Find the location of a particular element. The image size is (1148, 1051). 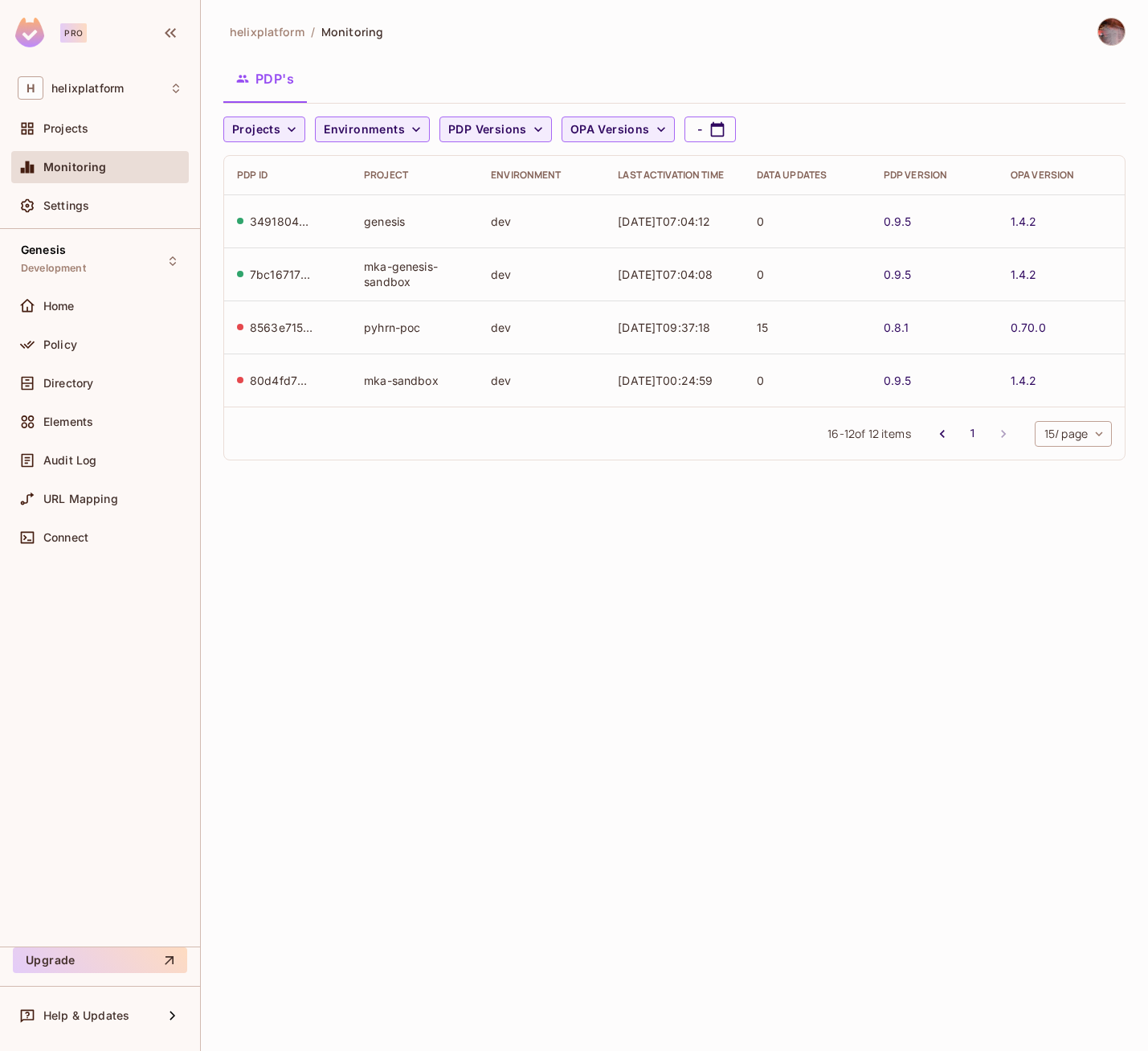

span: Development is located at coordinates (53, 268).